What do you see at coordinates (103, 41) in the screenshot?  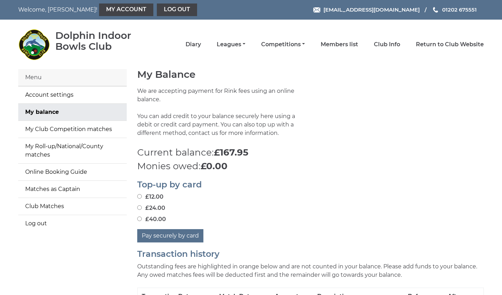 I see `div: Dolphin Indoor Bowls Club` at bounding box center [103, 41].